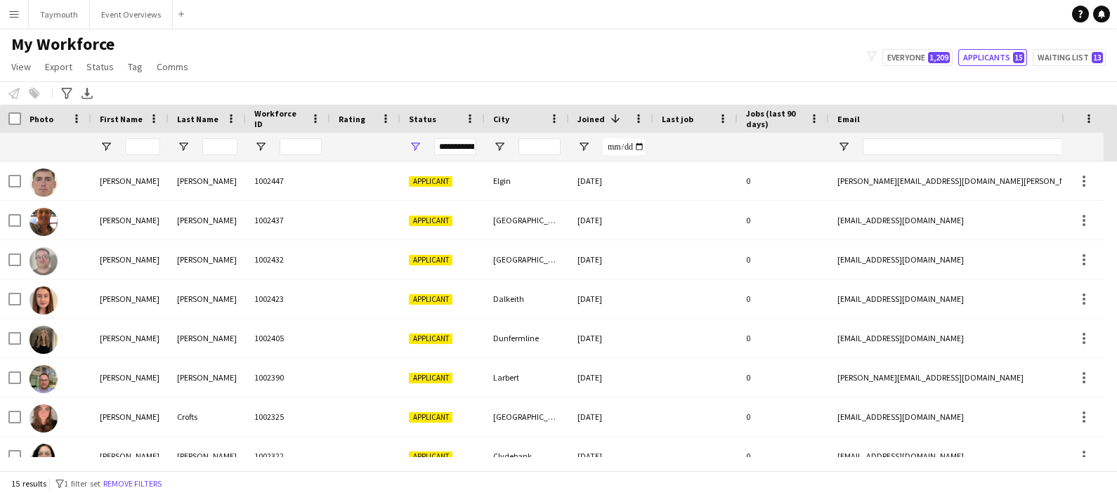 The width and height of the screenshot is (1117, 495). Describe the element at coordinates (100, 67) in the screenshot. I see `a: Status` at that location.